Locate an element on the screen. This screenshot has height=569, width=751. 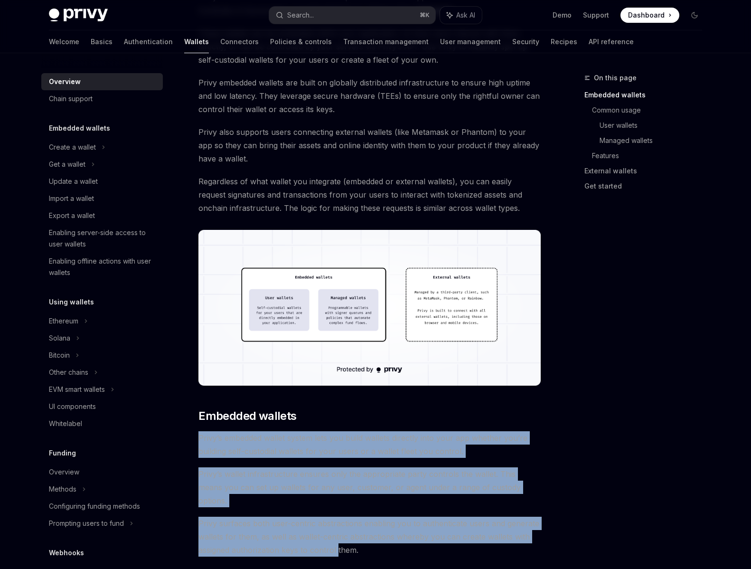
button: Search...⌘K is located at coordinates (352, 15).